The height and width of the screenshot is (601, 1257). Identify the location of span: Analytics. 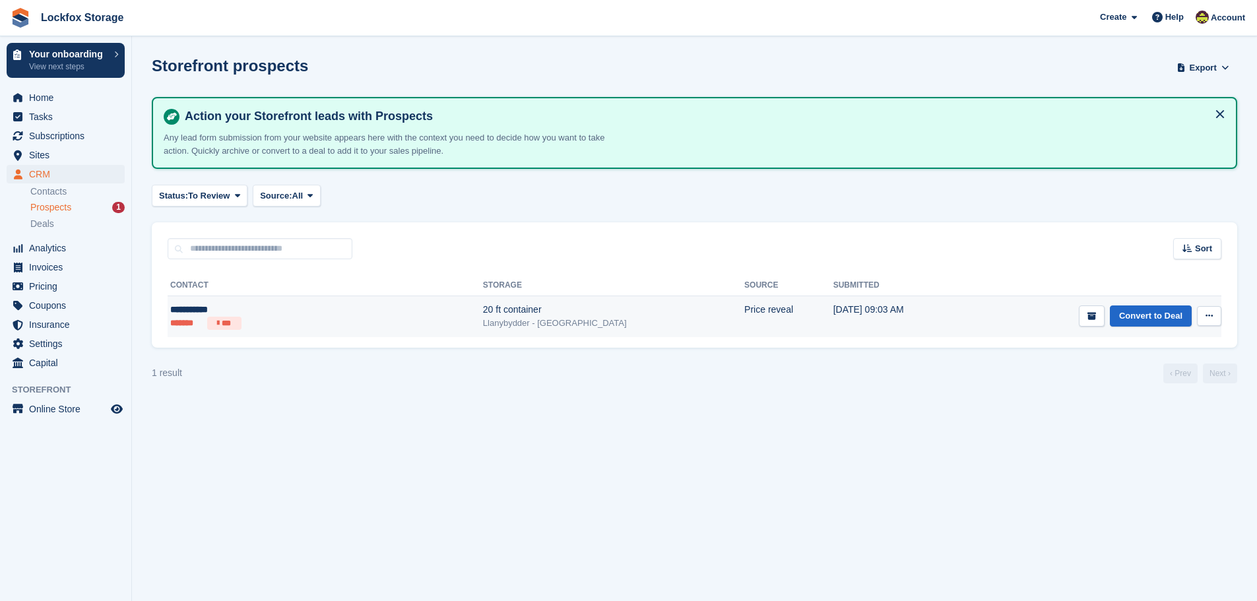
(69, 248).